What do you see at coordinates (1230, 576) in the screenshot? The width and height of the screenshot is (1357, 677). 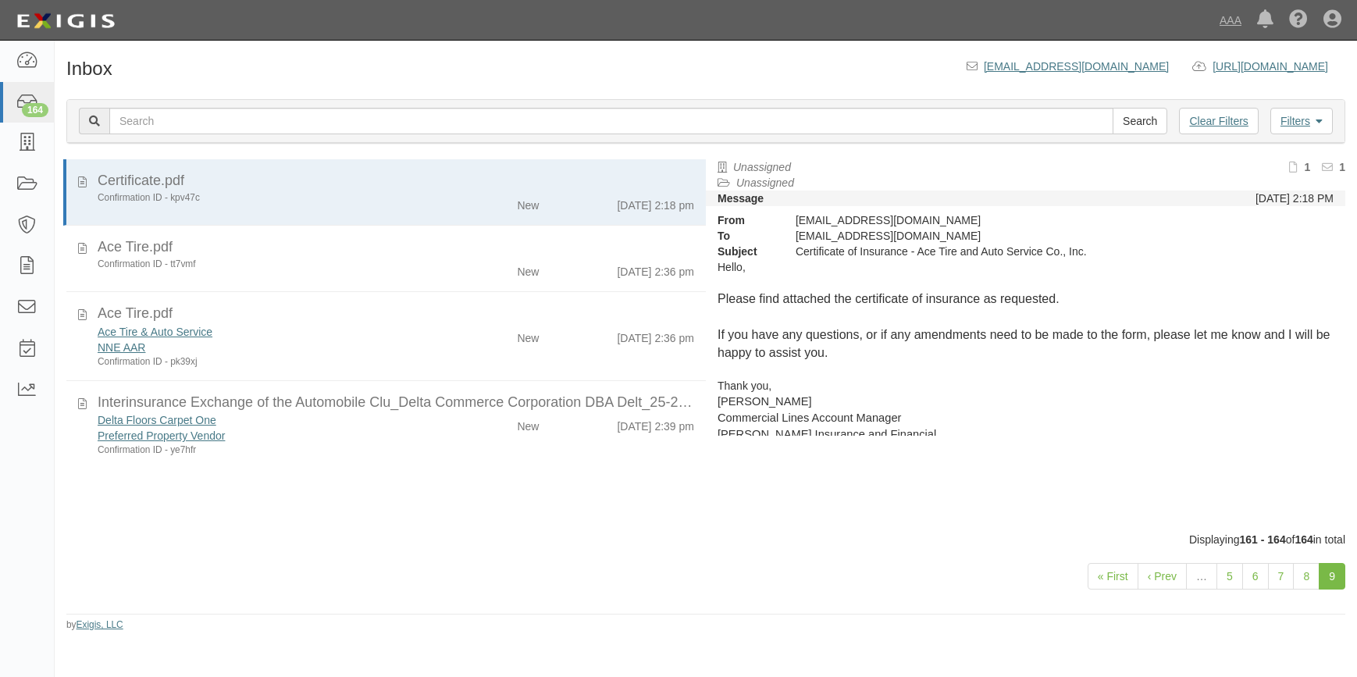 I see `a: 5` at bounding box center [1230, 576].